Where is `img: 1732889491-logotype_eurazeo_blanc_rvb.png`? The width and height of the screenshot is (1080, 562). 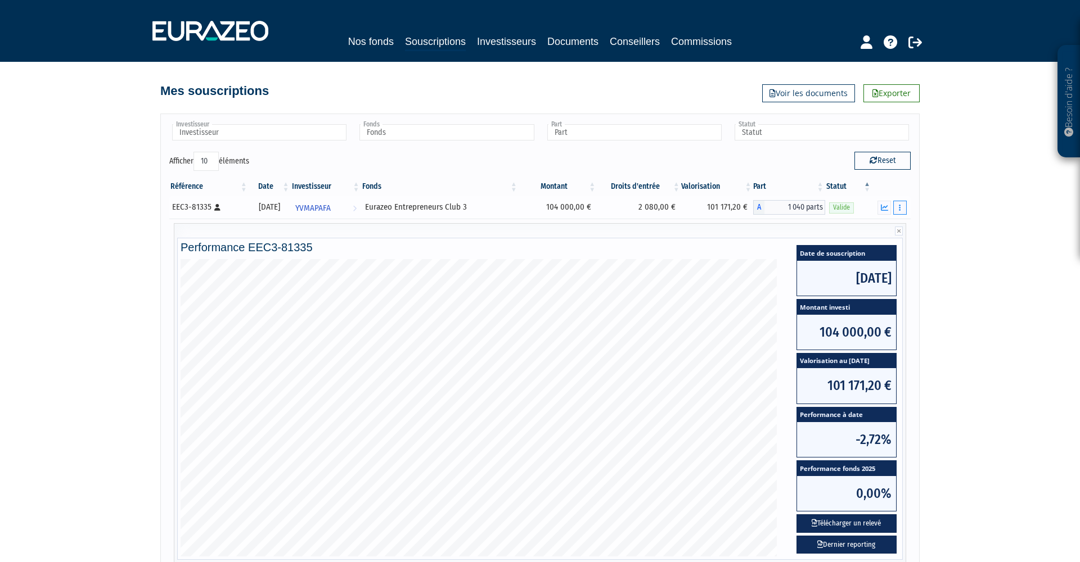
img: 1732889491-logotype_eurazeo_blanc_rvb.png is located at coordinates (210, 31).